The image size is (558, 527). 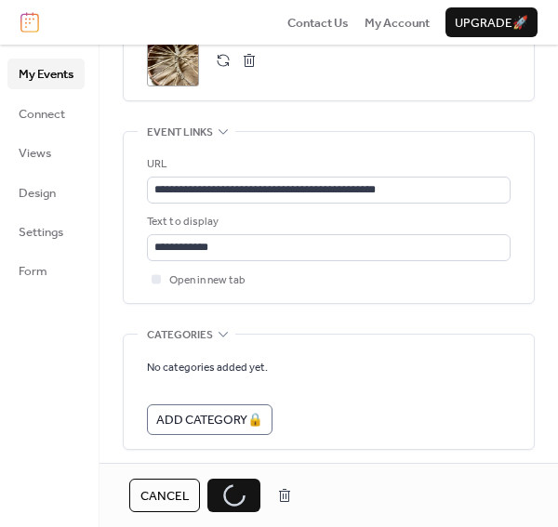 What do you see at coordinates (46, 271) in the screenshot?
I see `a: Form` at bounding box center [46, 271].